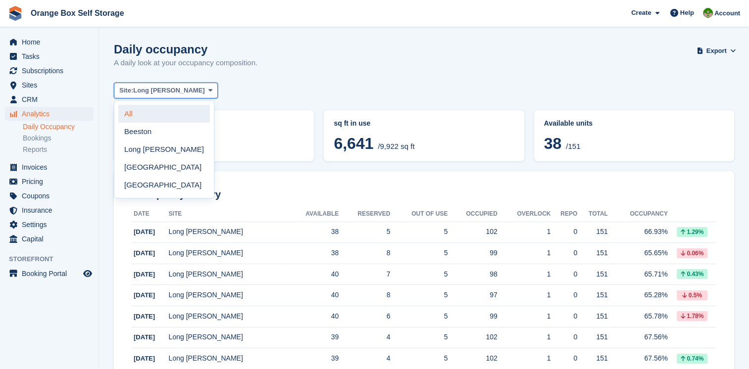 The height and width of the screenshot is (369, 749). Describe the element at coordinates (51, 85) in the screenshot. I see `span: Sites` at that location.